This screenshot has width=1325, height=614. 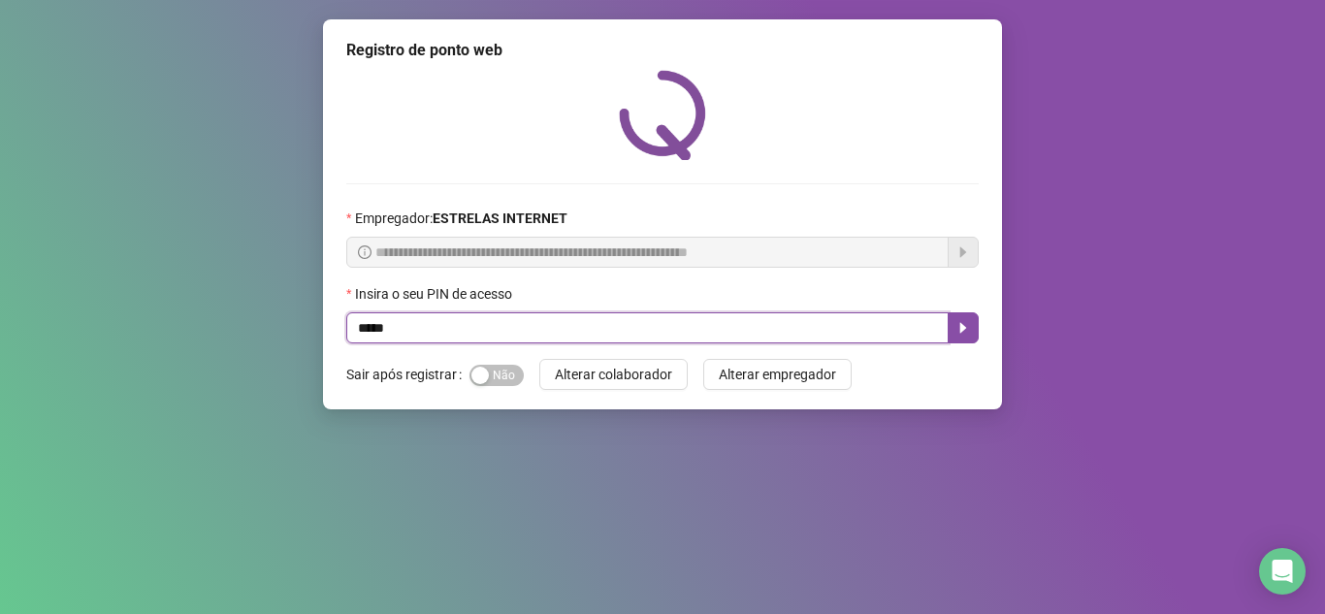 I want to click on strong: ESTRELAS INTERNET, so click(x=500, y=218).